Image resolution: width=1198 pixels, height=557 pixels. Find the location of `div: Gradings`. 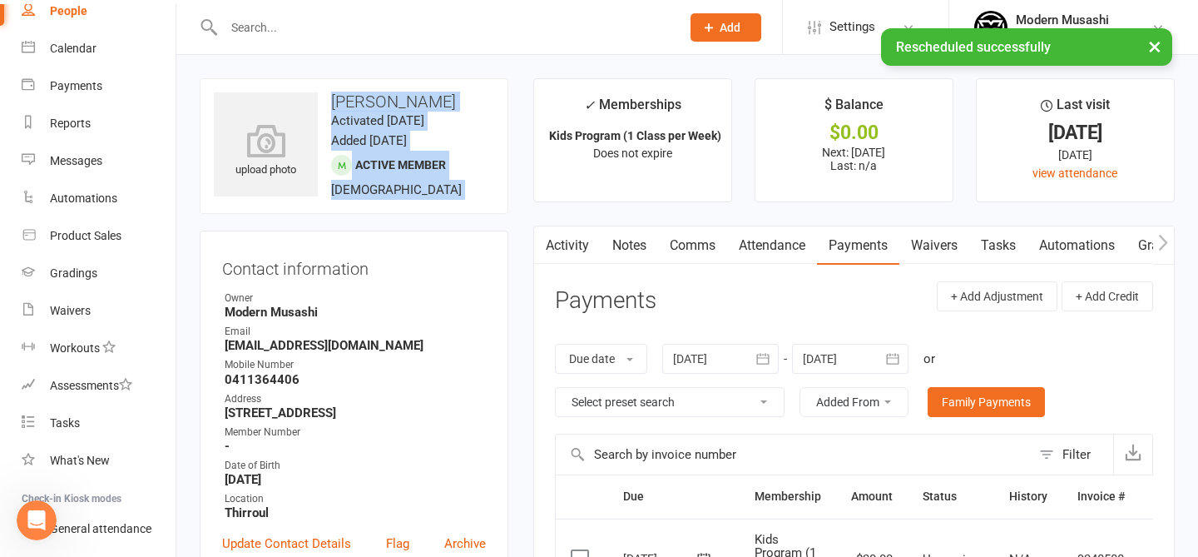

div: Gradings is located at coordinates (73, 273).